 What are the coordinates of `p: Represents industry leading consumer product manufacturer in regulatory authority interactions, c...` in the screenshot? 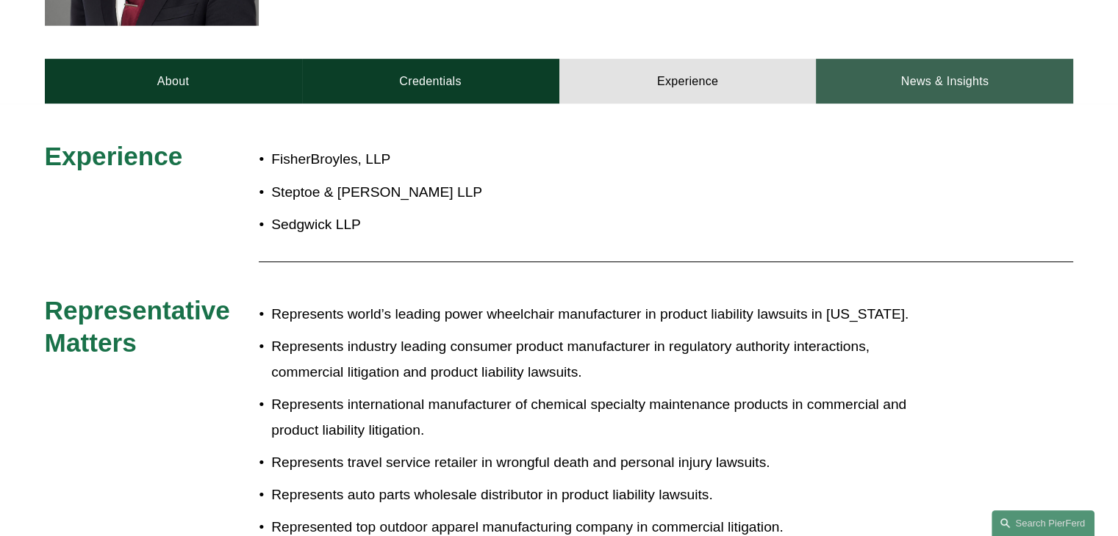 It's located at (608, 359).